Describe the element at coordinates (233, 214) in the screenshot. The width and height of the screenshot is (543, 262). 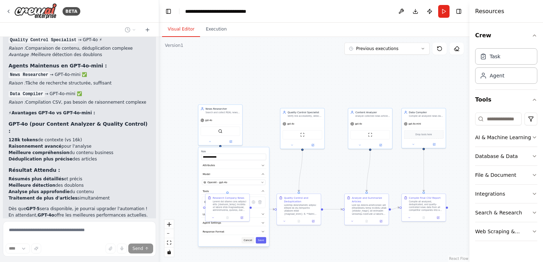
I see `button: LLM Settings` at that location.